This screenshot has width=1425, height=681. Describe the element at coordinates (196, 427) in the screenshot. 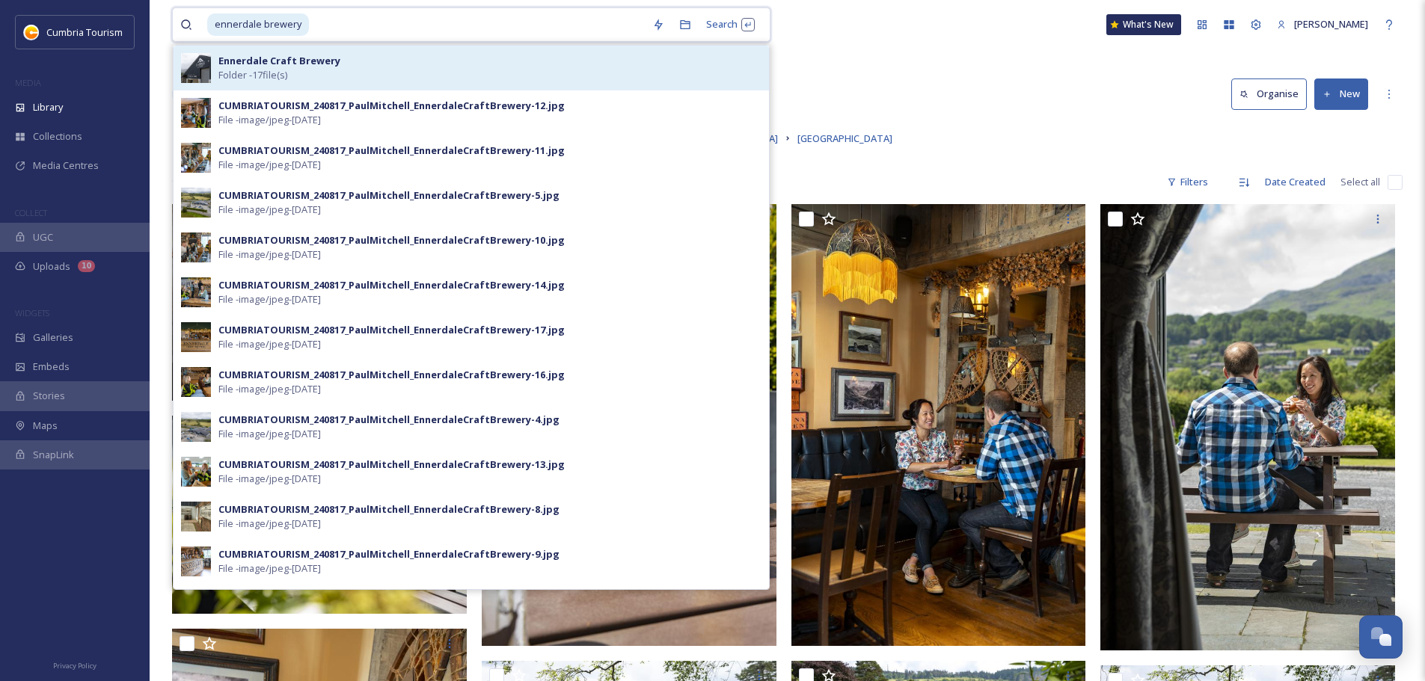

I see `img: 124c5ab0-1b4e-4471-81c2-4d5353386830.jpg` at that location.